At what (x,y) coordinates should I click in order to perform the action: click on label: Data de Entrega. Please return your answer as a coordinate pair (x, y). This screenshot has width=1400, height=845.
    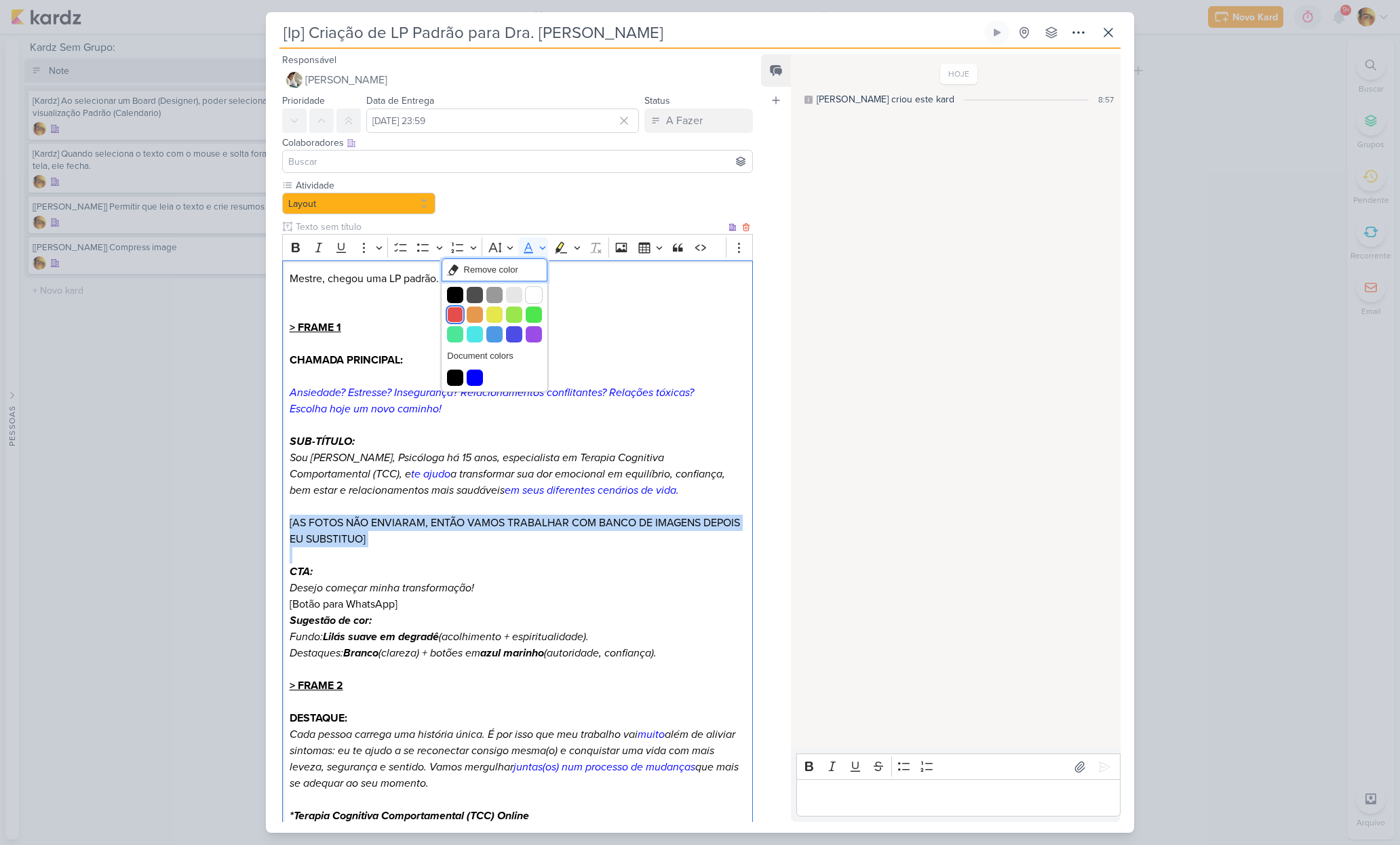
    Looking at the image, I should click on (400, 100).